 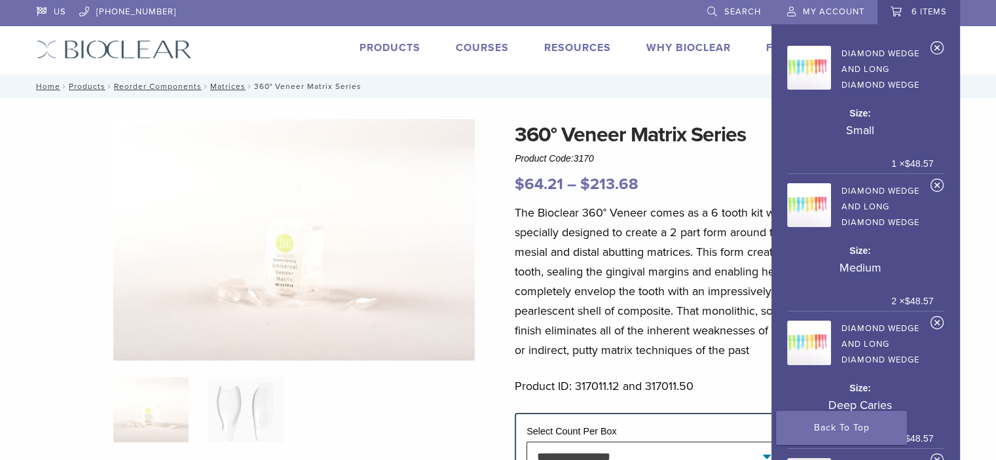 I want to click on img: Bioclear, so click(x=114, y=49).